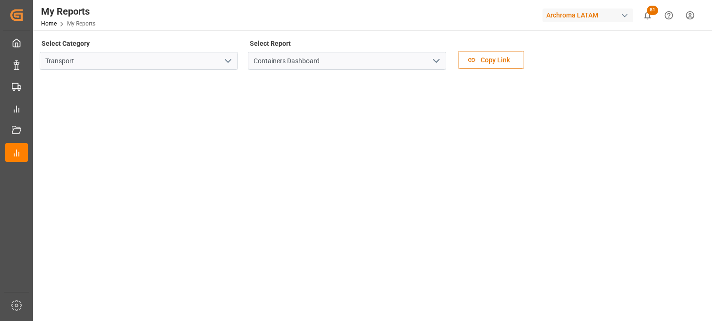 The height and width of the screenshot is (321, 712). What do you see at coordinates (647, 15) in the screenshot?
I see `button: show 81 new notifications` at bounding box center [647, 15].